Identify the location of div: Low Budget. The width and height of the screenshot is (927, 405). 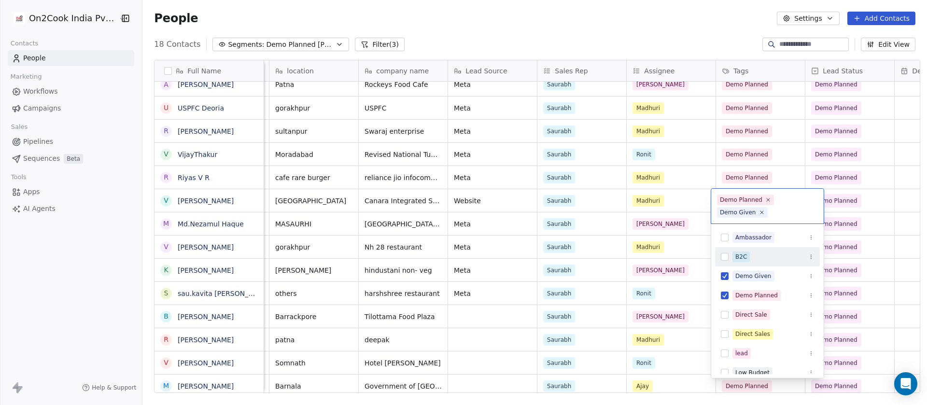
(752, 373).